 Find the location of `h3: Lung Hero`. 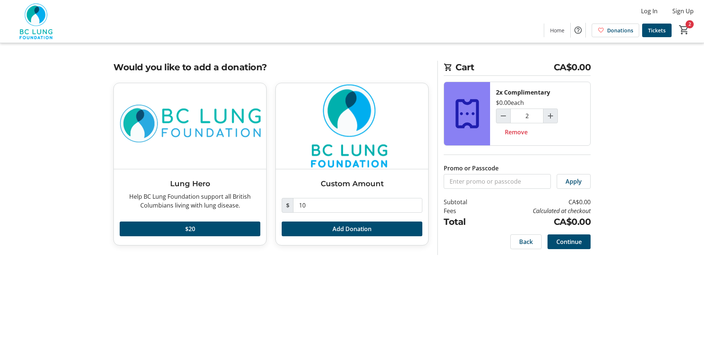

h3: Lung Hero is located at coordinates (190, 184).